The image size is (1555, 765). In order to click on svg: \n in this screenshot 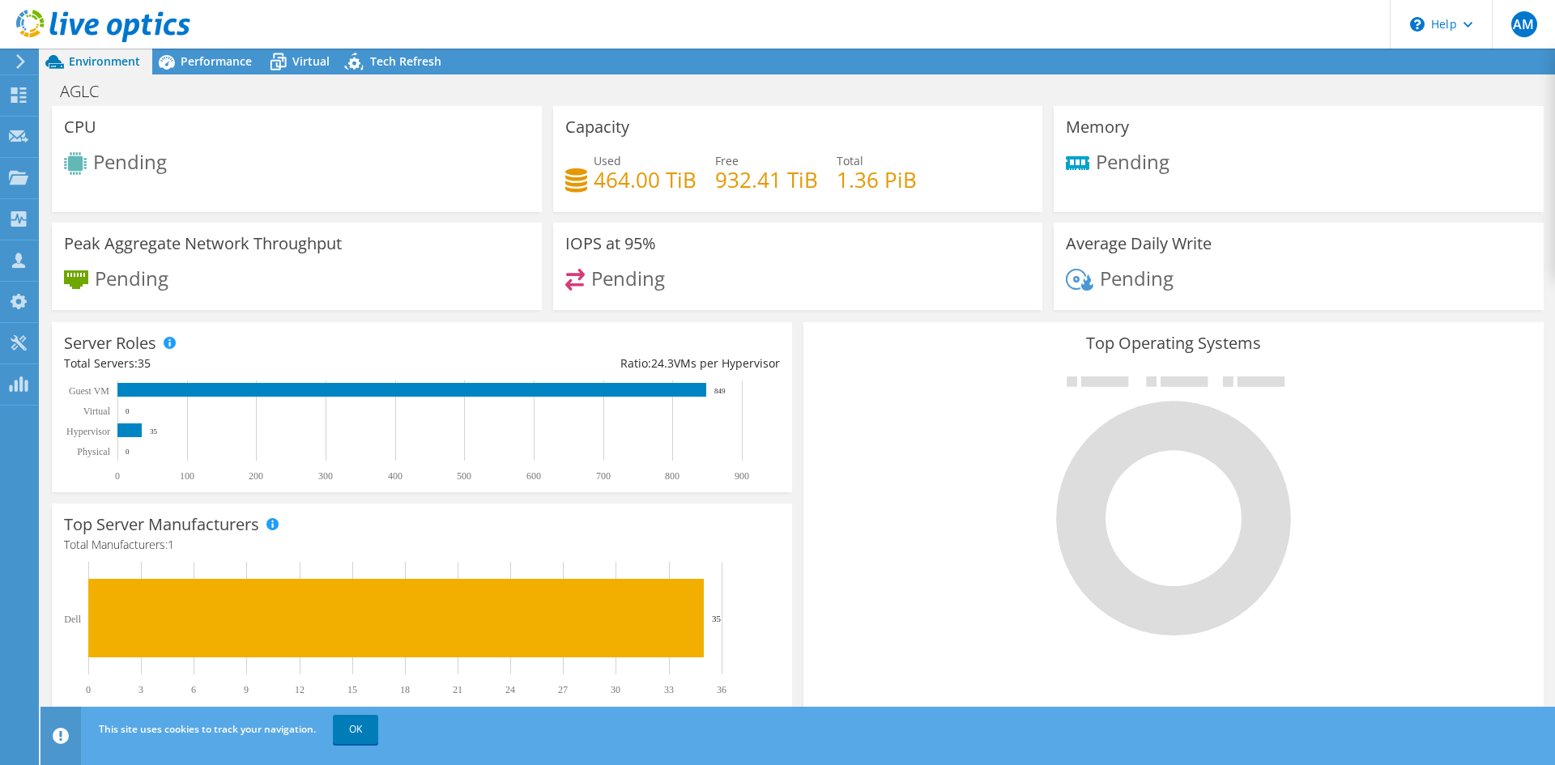, I will do `click(1417, 24)`.